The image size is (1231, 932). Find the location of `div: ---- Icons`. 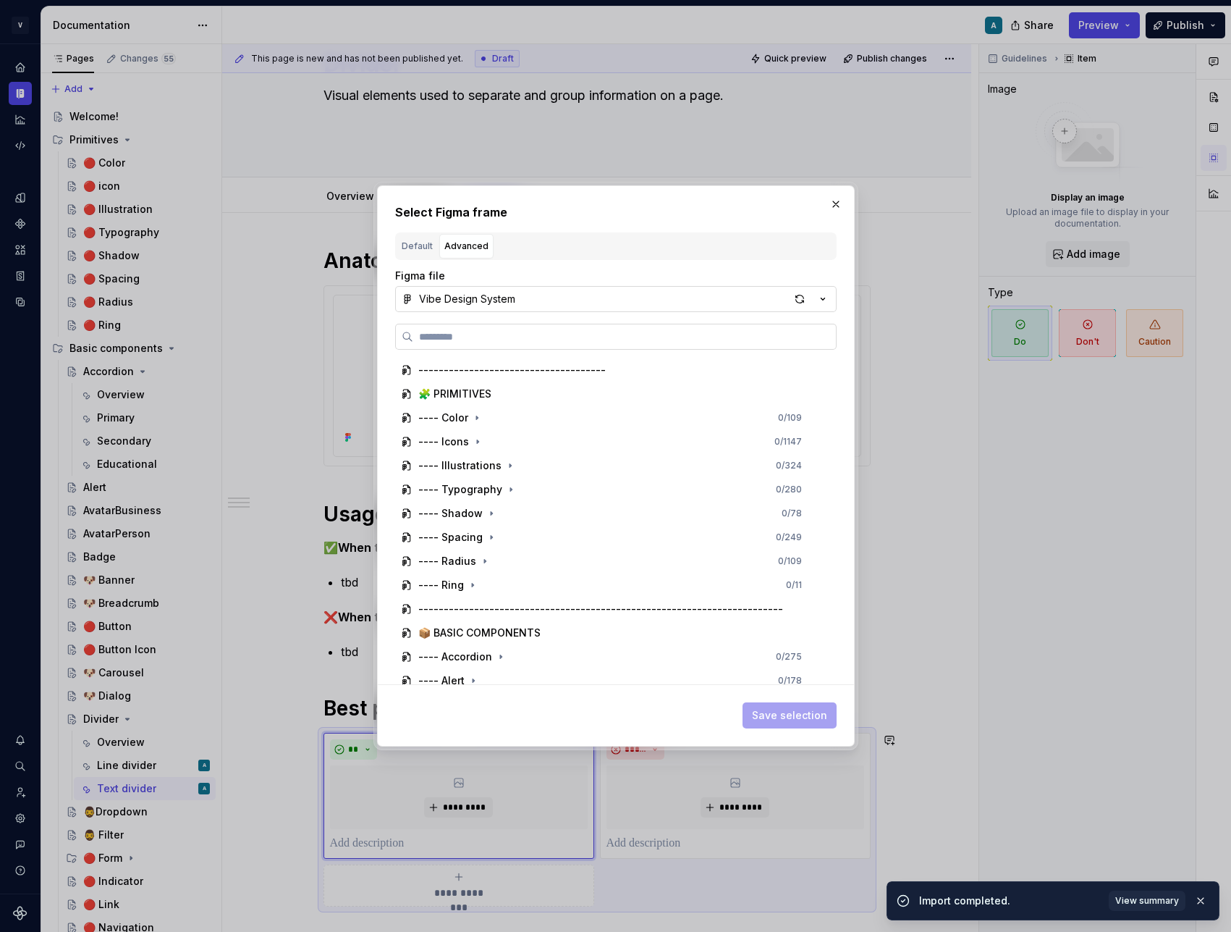

div: ---- Icons is located at coordinates (444, 442).